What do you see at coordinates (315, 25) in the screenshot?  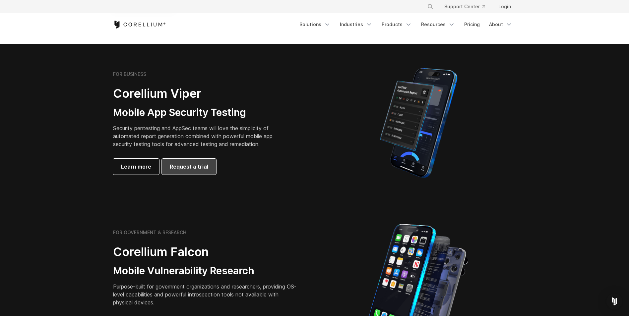 I see `a: Solutions` at bounding box center [315, 25].